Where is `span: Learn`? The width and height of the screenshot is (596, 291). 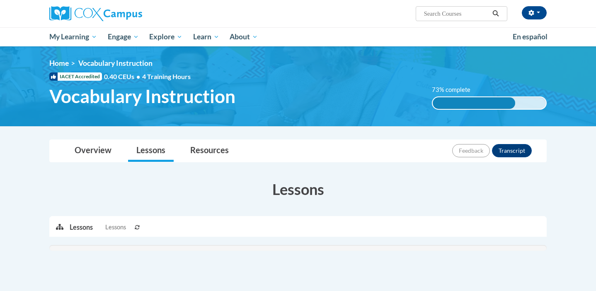
span: Learn is located at coordinates (206, 37).